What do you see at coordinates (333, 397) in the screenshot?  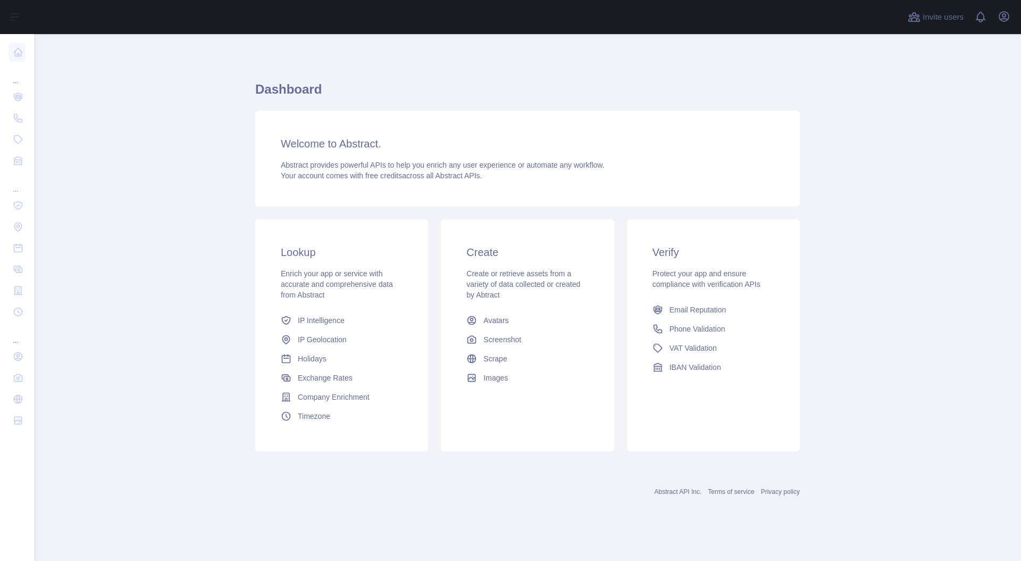 I see `span: Company Enrichment` at bounding box center [333, 397].